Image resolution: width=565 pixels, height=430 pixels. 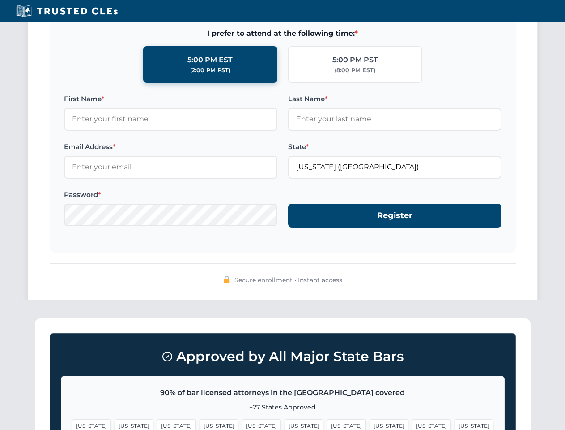 What do you see at coordinates (355, 70) in the screenshot?
I see `div: (8:00 PM EST)` at bounding box center [355, 70].